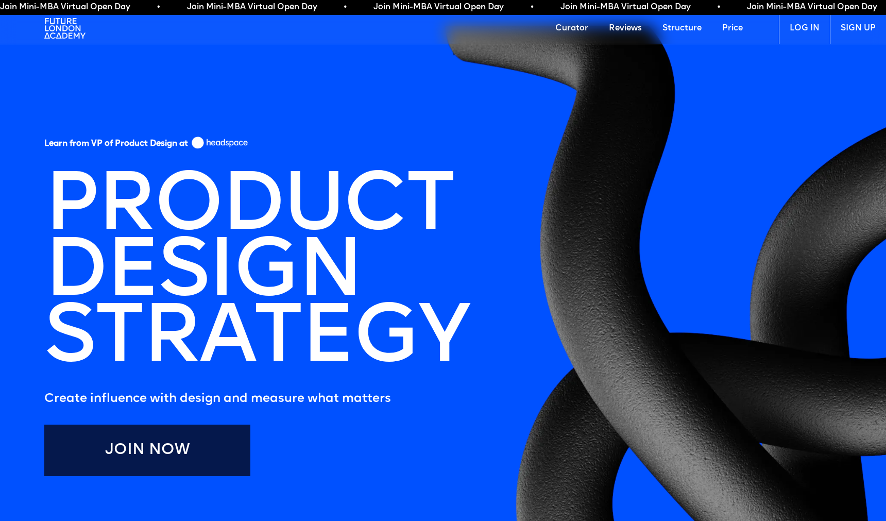 This screenshot has height=521, width=886. What do you see at coordinates (625, 28) in the screenshot?
I see `a: Reviews` at bounding box center [625, 28].